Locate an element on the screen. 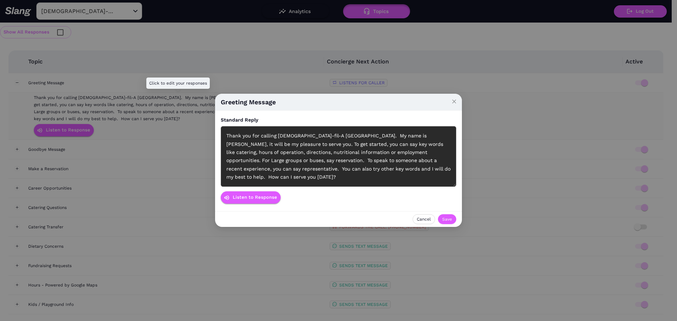 The image size is (677, 321). button: Listen to Response is located at coordinates (251, 198).